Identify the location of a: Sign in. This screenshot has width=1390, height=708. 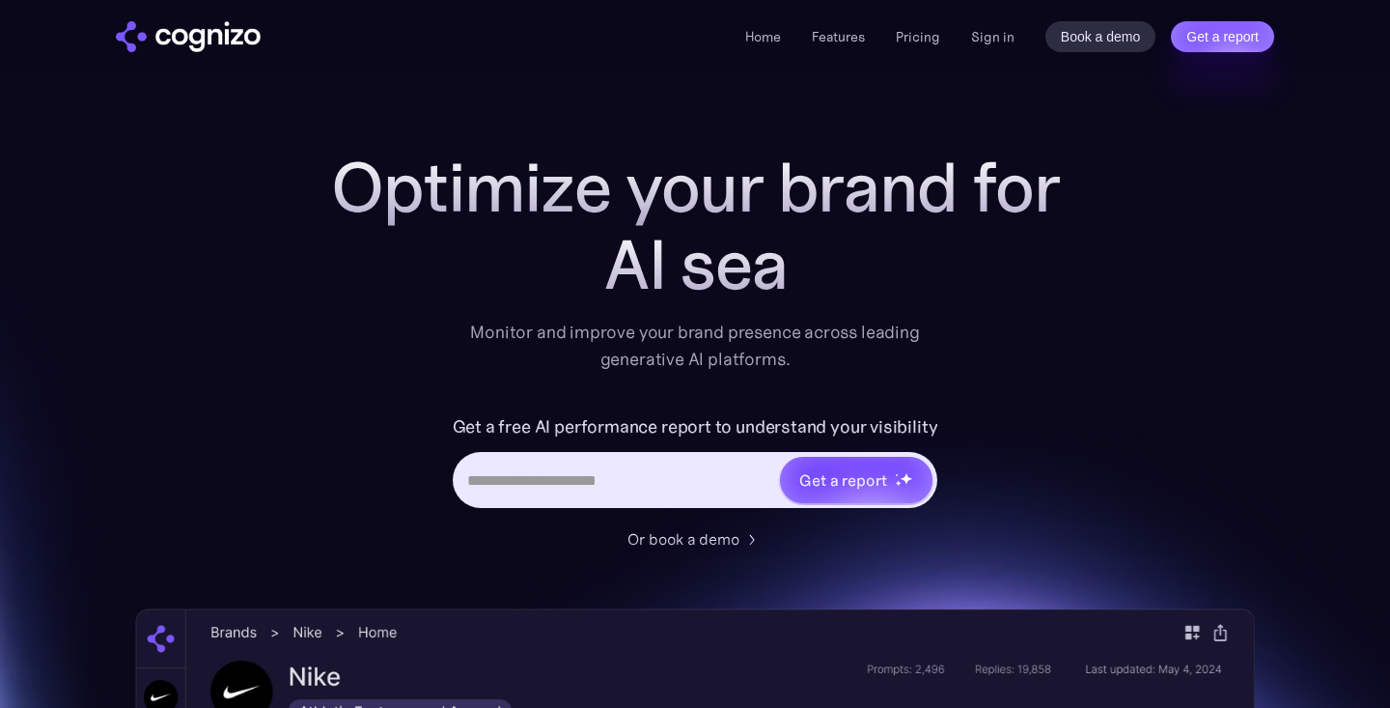
(993, 37).